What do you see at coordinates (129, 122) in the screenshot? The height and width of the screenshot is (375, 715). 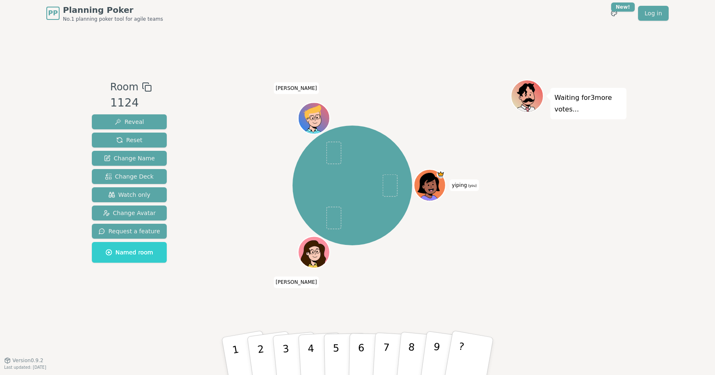 I see `button: Reveal` at bounding box center [129, 122].